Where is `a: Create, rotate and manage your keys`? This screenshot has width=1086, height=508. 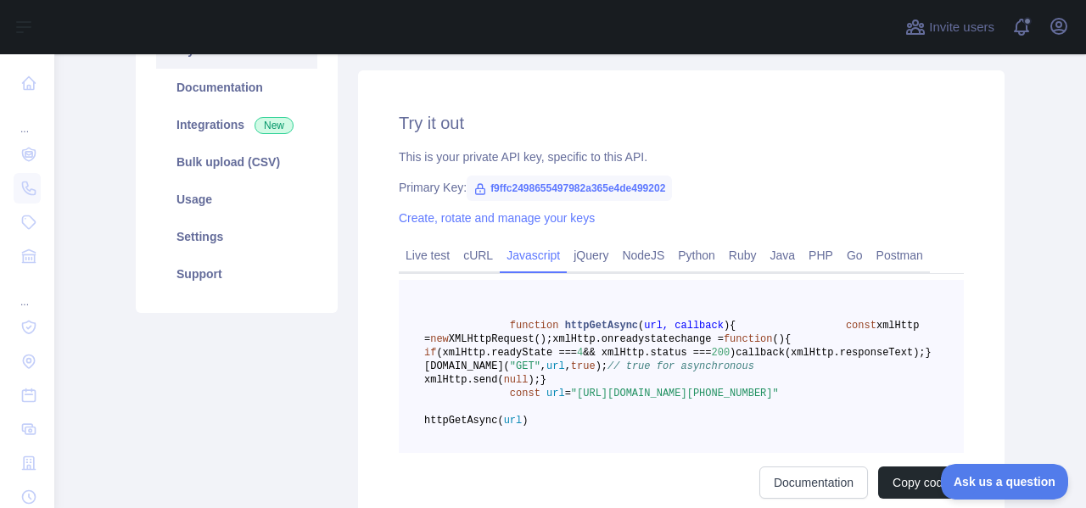 a: Create, rotate and manage your keys is located at coordinates (496, 218).